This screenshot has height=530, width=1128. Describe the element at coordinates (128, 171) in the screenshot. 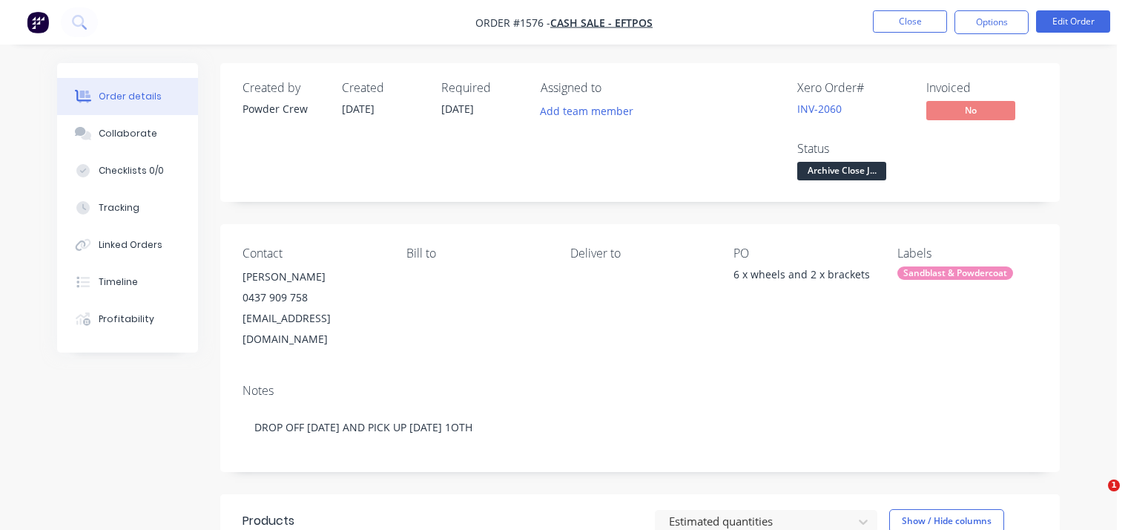

I see `button: Checklists 0/0` at that location.